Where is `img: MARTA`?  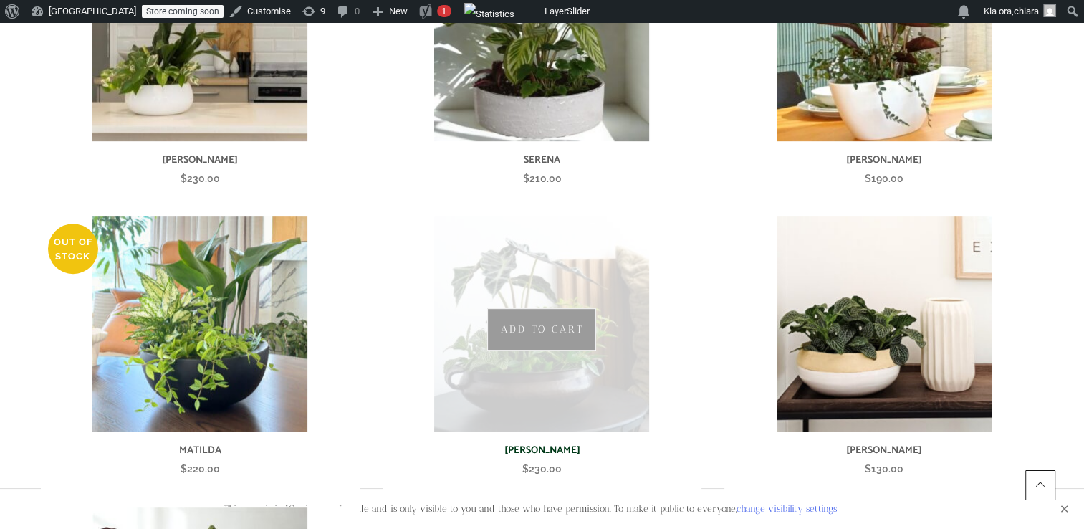
img: MARTA is located at coordinates (542, 324).